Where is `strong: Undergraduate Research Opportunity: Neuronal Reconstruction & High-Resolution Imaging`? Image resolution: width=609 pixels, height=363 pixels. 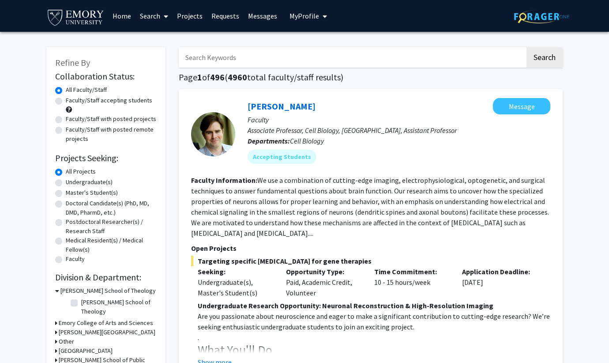 strong: Undergraduate Research Opportunity: Neuronal Reconstruction & High-Resolution Imaging is located at coordinates (346, 305).